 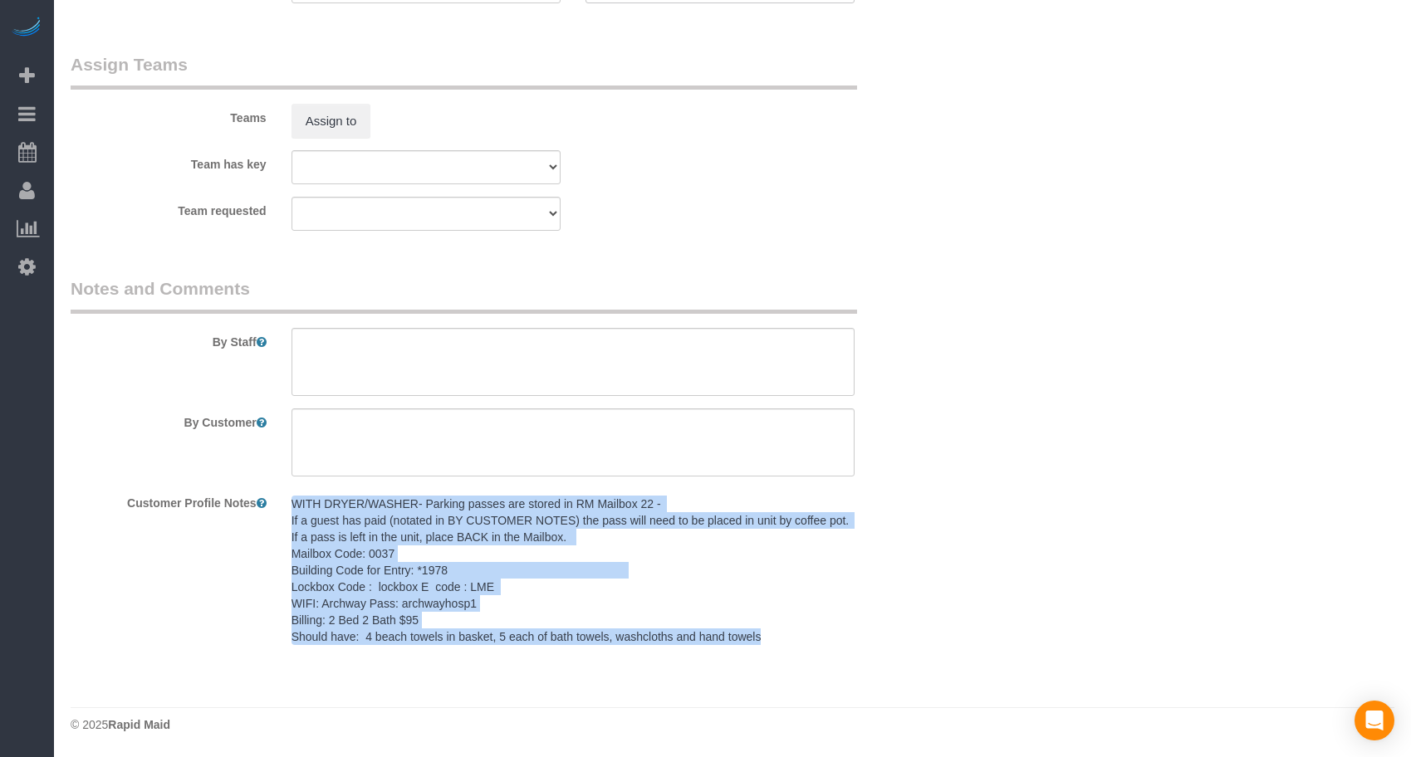 I want to click on label: Teams, so click(x=169, y=115).